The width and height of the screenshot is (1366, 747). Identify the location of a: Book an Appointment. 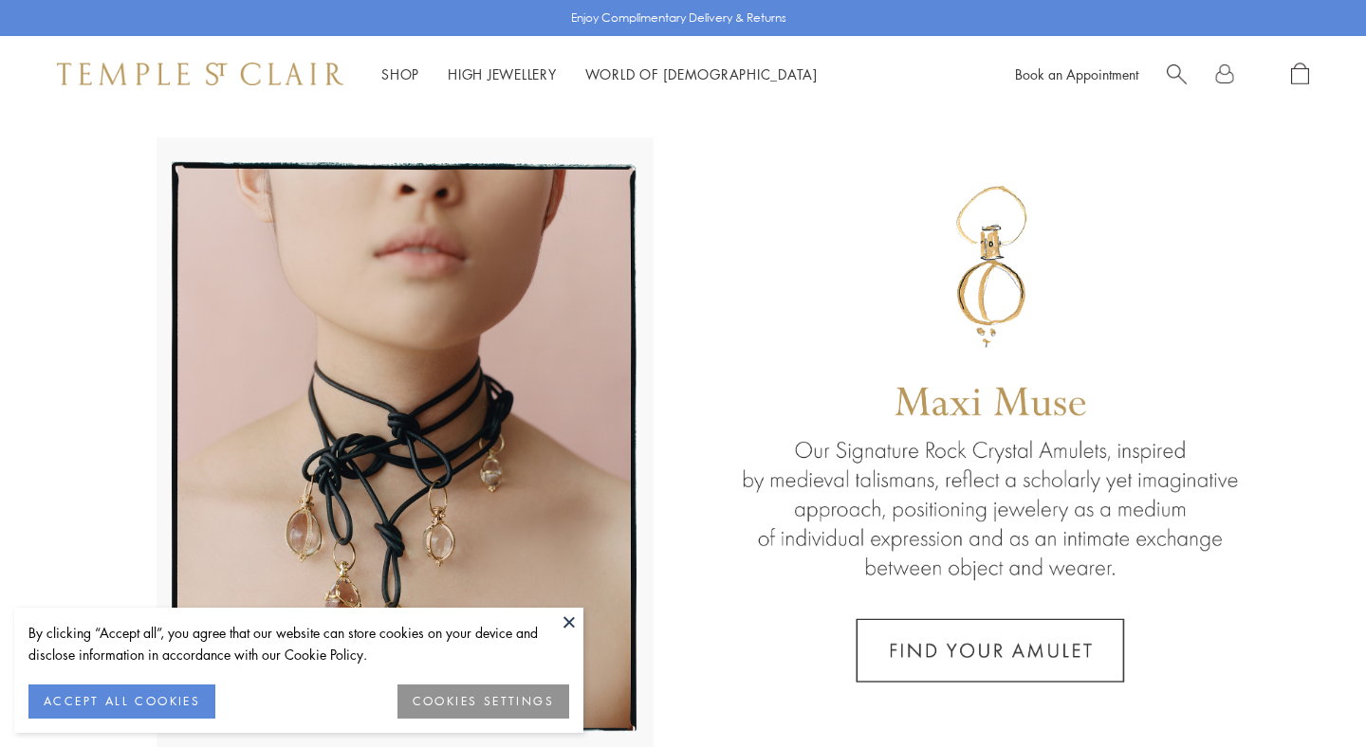
(1076, 74).